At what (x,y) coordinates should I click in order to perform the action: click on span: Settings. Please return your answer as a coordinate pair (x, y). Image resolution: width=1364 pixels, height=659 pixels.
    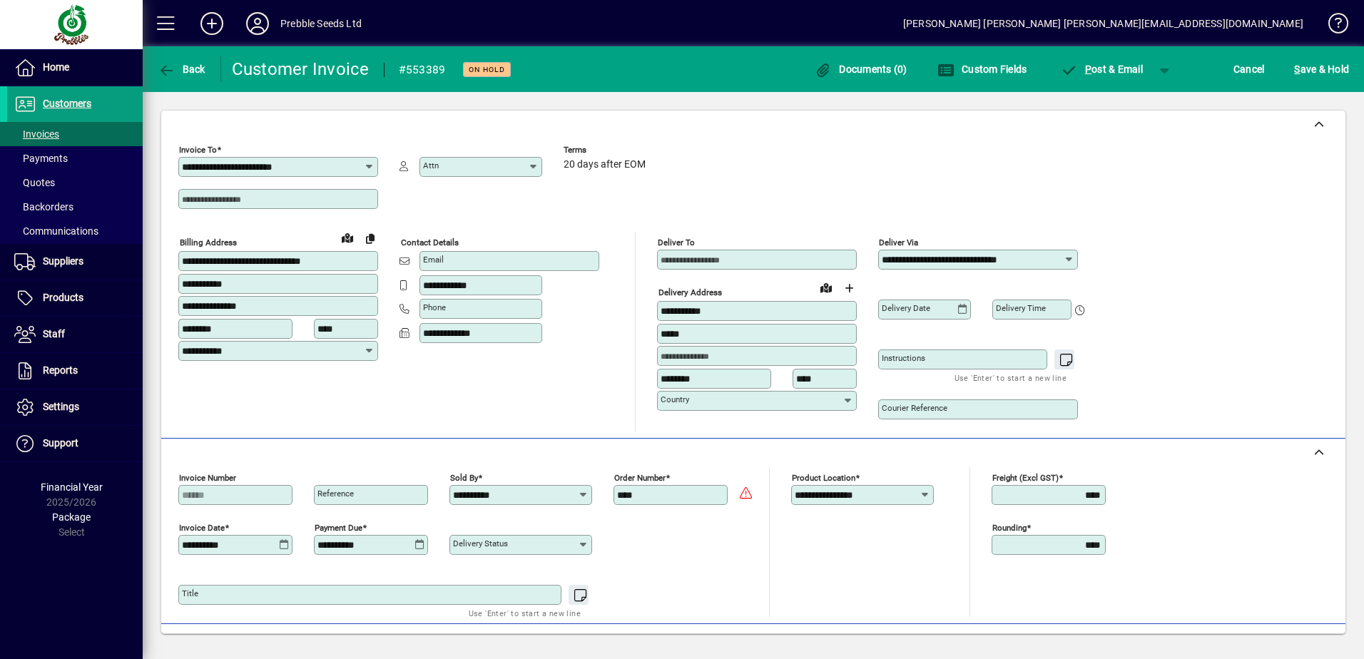
    Looking at the image, I should click on (61, 407).